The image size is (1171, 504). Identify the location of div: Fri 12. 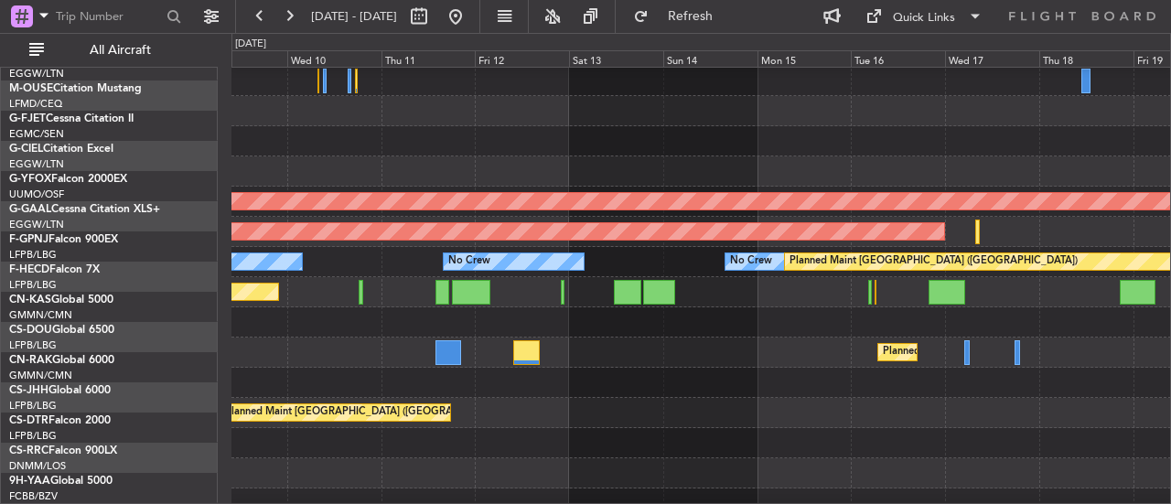
(522, 59).